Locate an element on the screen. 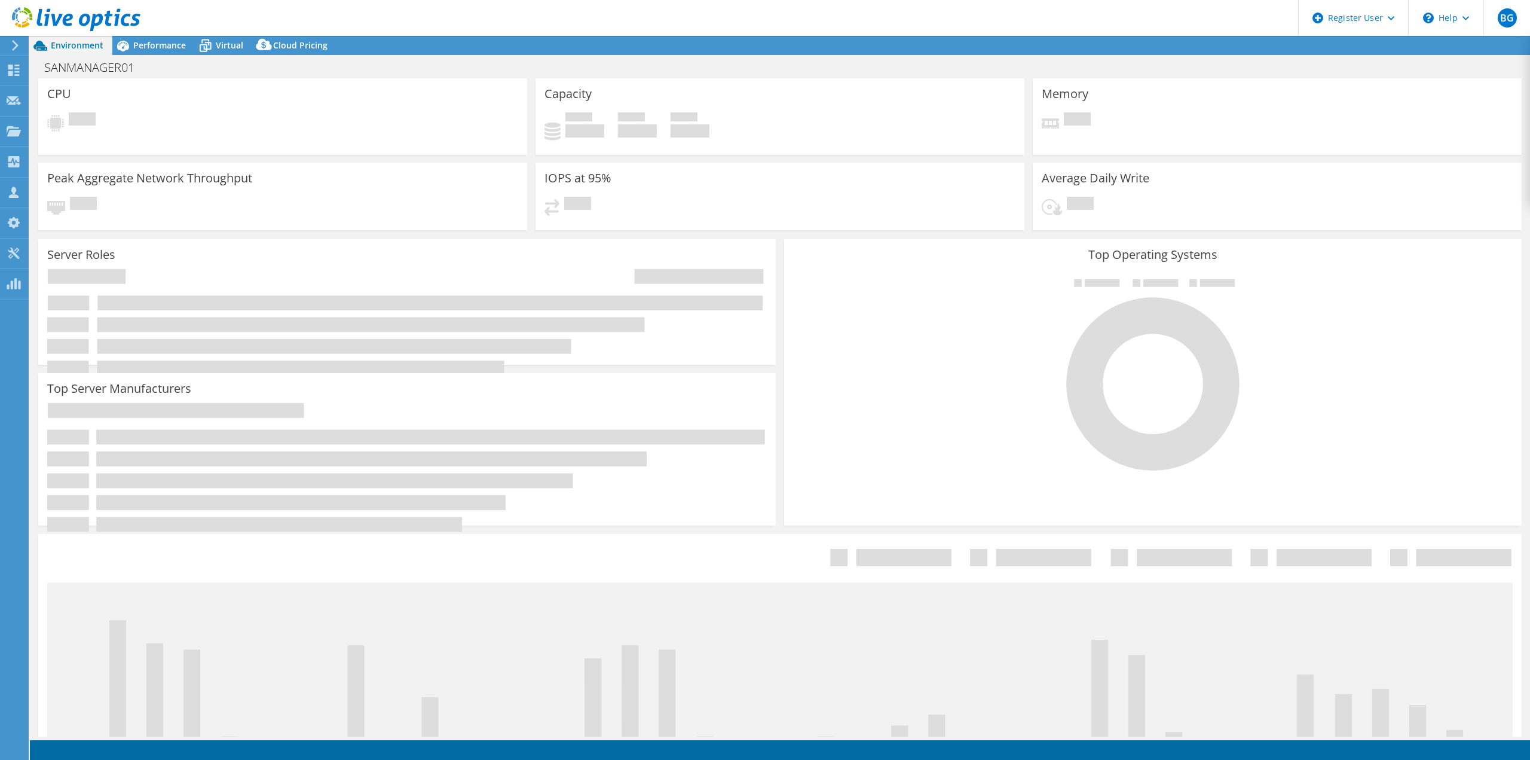 The width and height of the screenshot is (1530, 760). h3: Average Daily Write is located at coordinates (1095, 178).